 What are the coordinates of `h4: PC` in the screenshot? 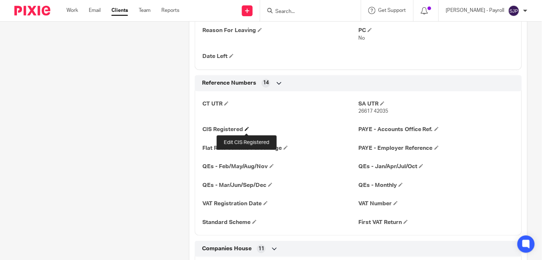 It's located at (436, 30).